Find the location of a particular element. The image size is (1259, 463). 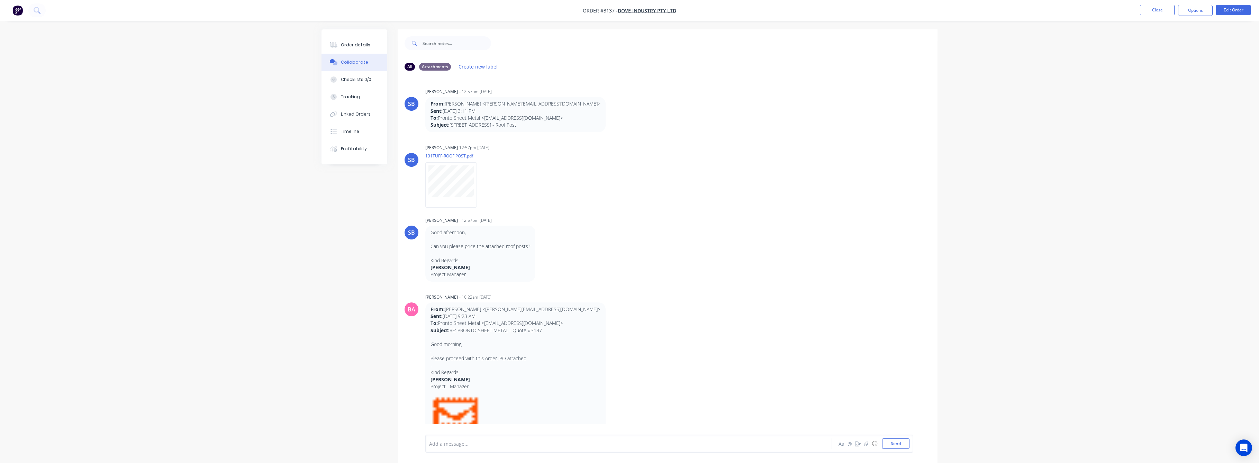

button: Create new label is located at coordinates (478, 66).